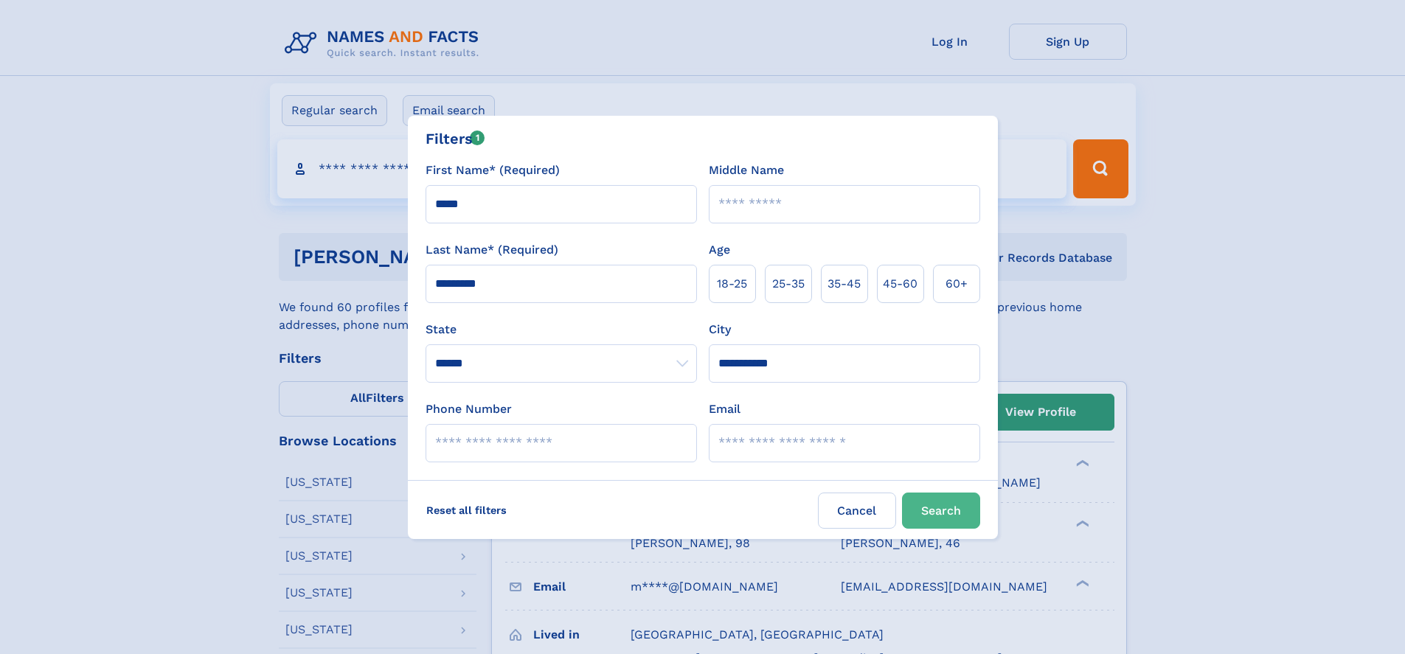 The height and width of the screenshot is (654, 1405). Describe the element at coordinates (455, 139) in the screenshot. I see `div: Filters` at that location.